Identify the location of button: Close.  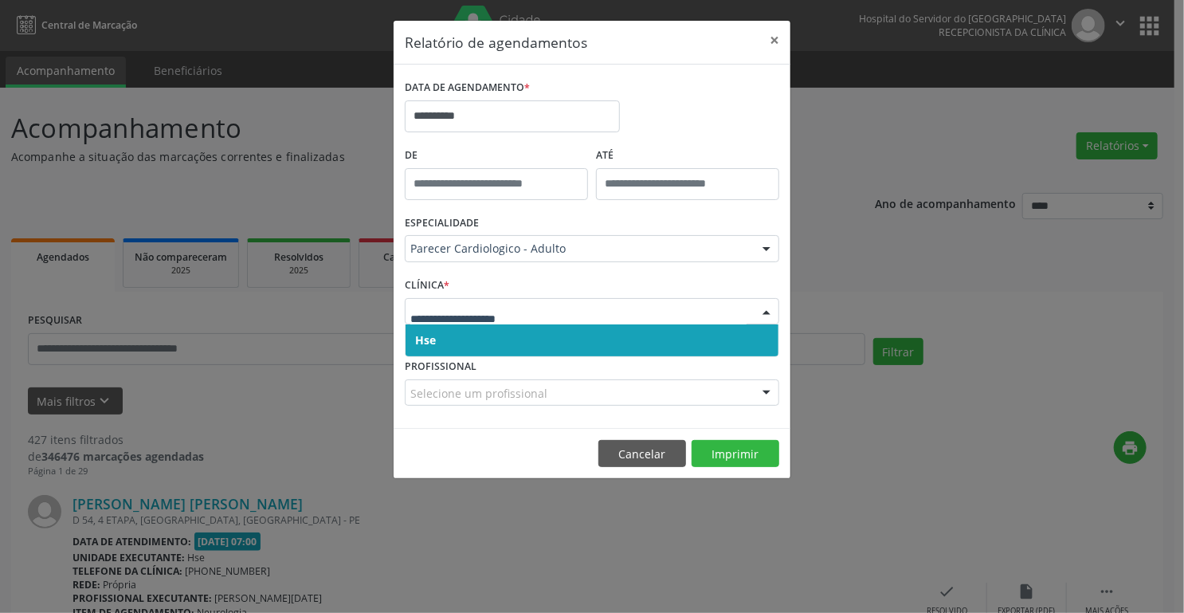
(774, 40).